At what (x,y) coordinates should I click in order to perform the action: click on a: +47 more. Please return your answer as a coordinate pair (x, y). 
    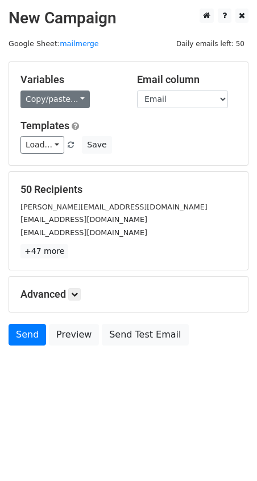
    Looking at the image, I should click on (44, 251).